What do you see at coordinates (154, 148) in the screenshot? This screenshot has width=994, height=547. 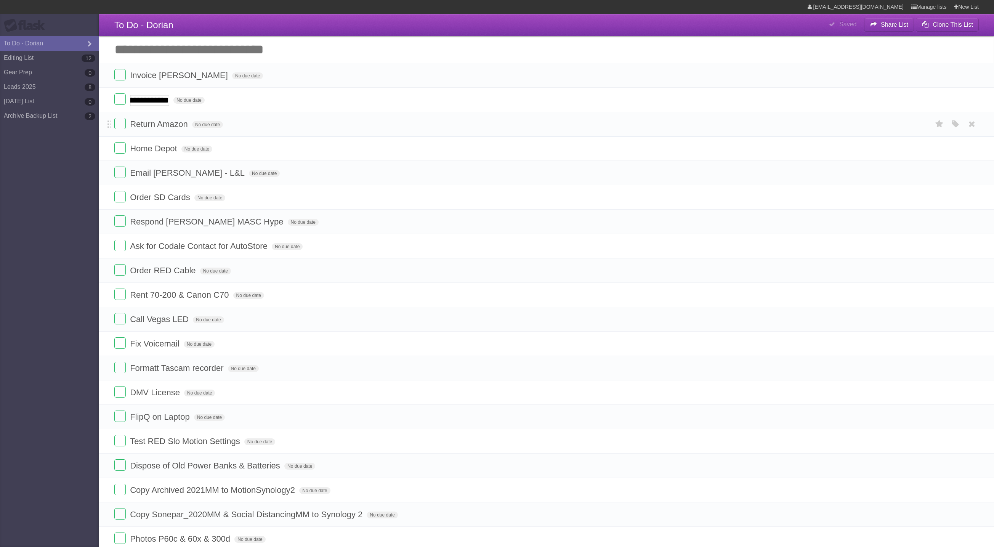 I see `span: Home Depot` at bounding box center [154, 148].